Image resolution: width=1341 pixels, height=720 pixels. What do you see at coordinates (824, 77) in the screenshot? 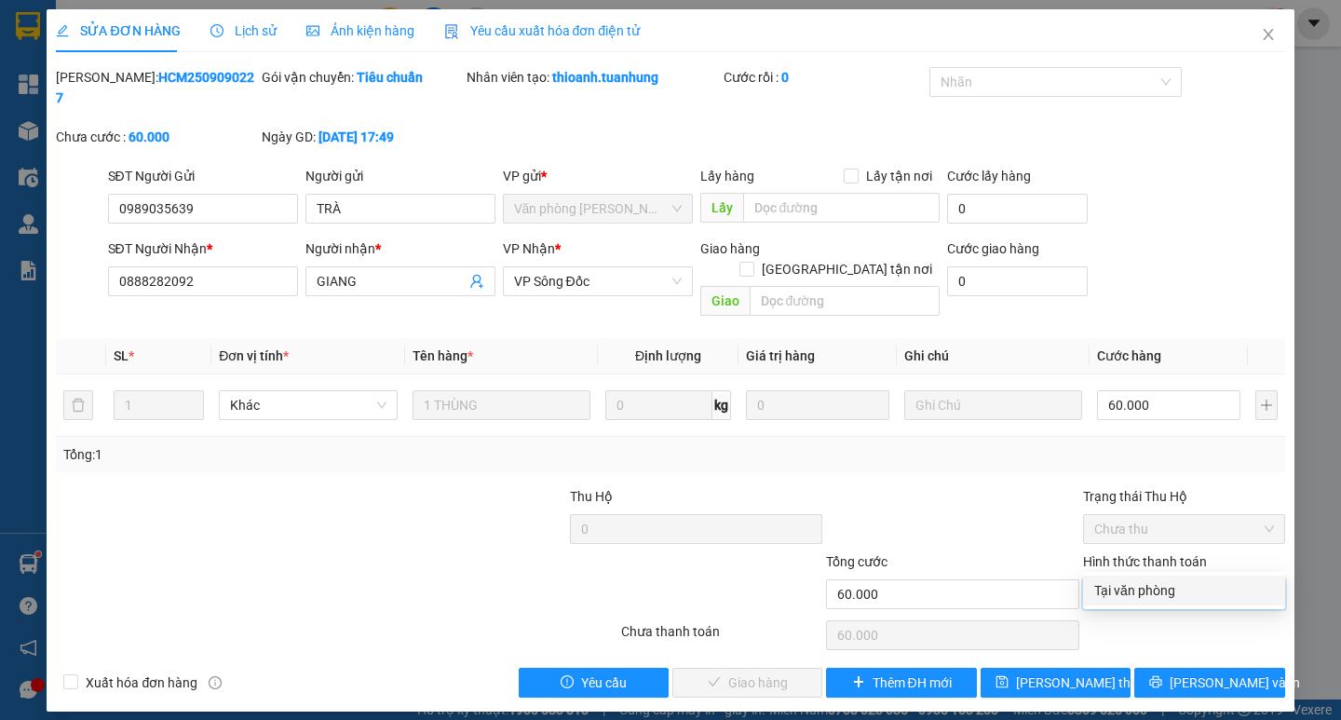
I see `div: Cước rồi :` at bounding box center [824, 77].